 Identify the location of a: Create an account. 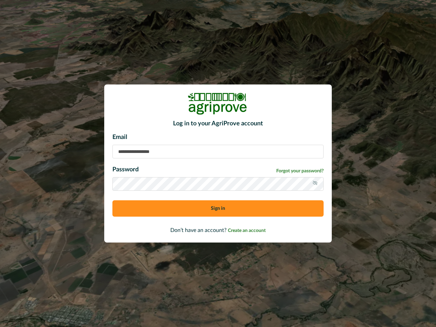
(247, 230).